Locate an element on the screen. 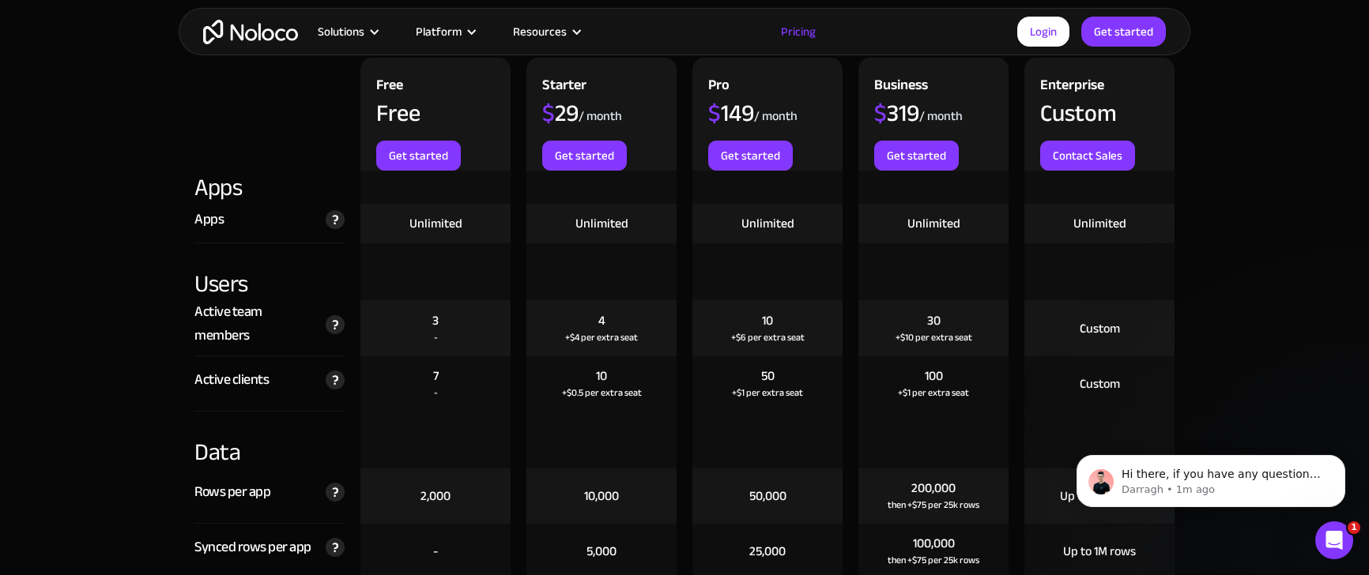  div: Active team members is located at coordinates (256, 324).